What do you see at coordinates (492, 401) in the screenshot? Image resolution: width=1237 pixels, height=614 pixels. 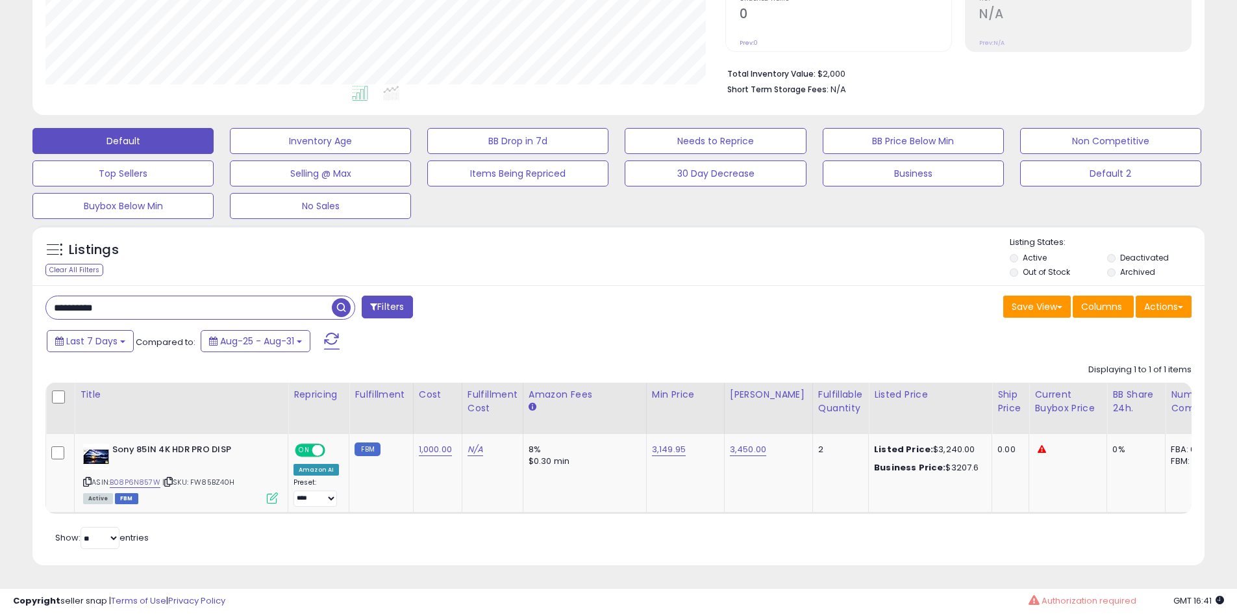 I see `div: Fulfillment Cost` at bounding box center [492, 401].